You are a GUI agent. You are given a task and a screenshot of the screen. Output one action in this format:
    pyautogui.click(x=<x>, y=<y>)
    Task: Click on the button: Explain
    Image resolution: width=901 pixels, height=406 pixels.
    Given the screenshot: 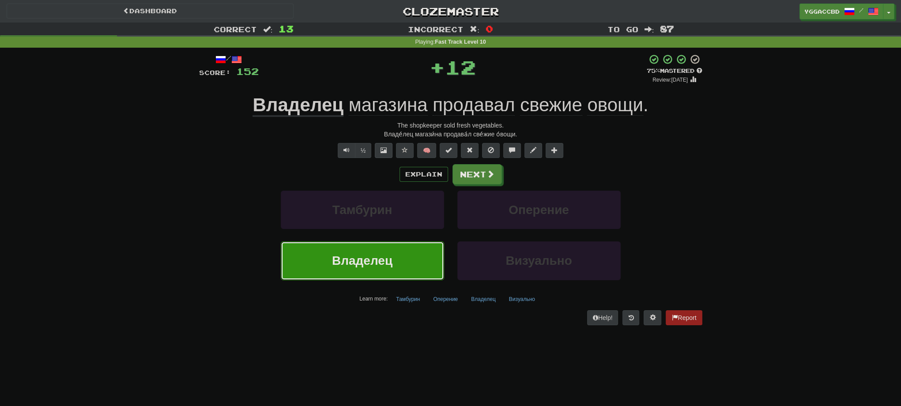 What is the action you would take?
    pyautogui.click(x=424, y=174)
    